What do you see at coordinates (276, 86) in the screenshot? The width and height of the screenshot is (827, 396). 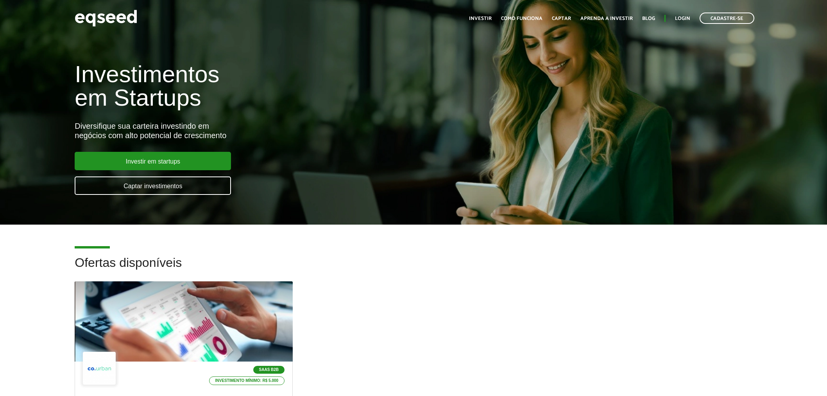 I see `h1: Investimentos em Startups` at bounding box center [276, 86].